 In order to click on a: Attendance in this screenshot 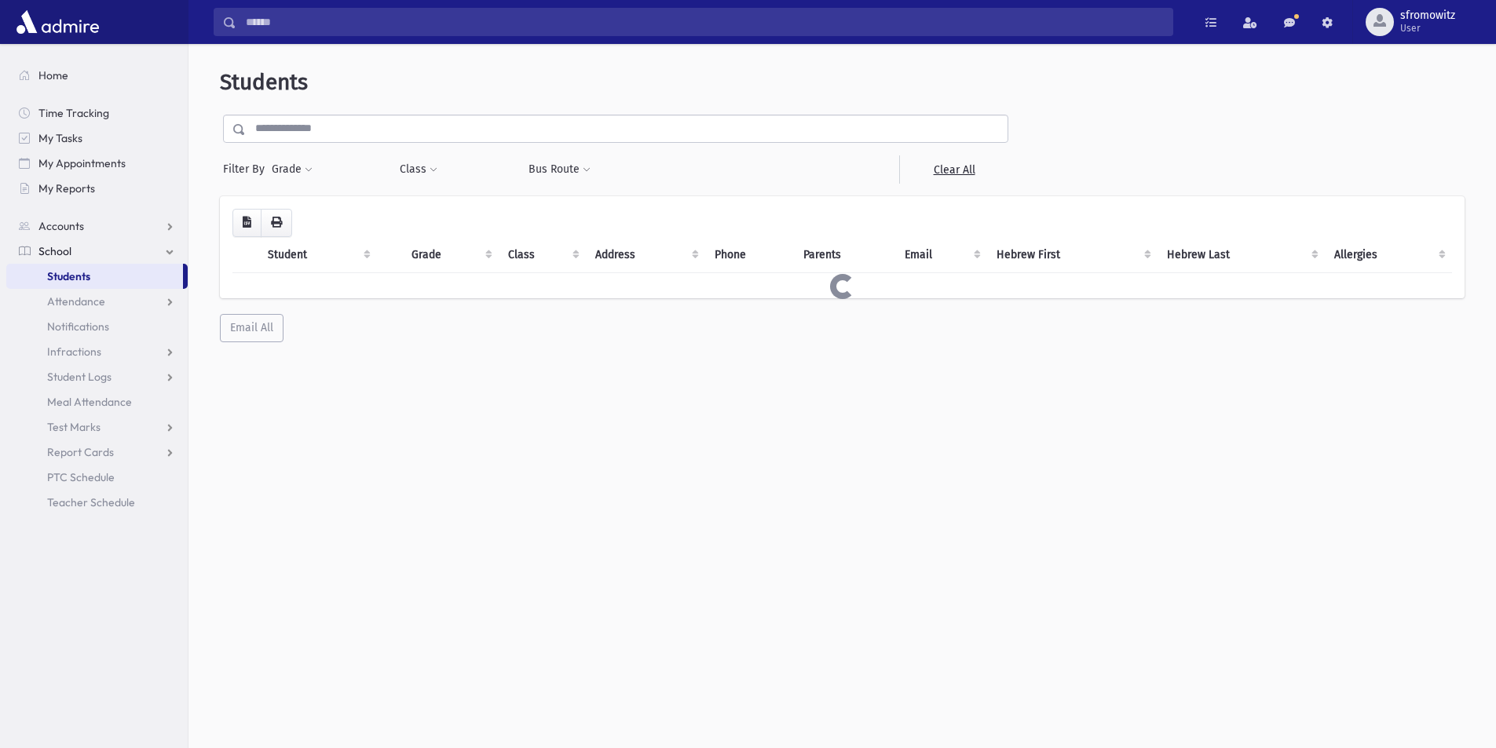, I will do `click(97, 302)`.